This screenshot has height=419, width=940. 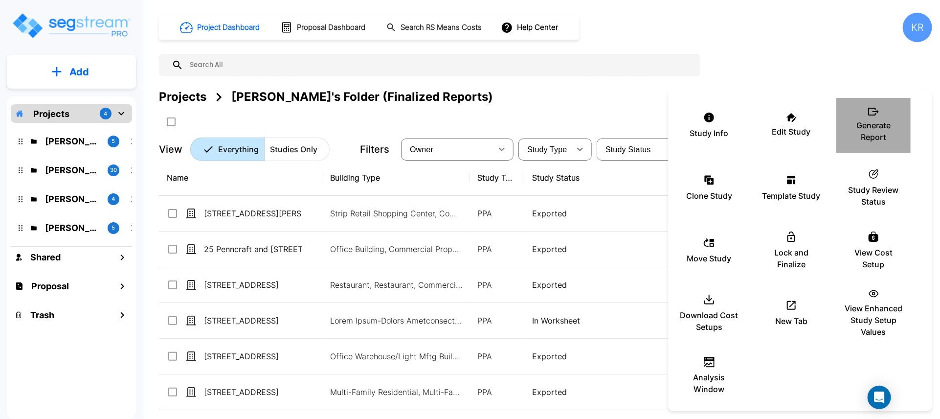 I want to click on p: View Cost Setup, so click(x=874, y=258).